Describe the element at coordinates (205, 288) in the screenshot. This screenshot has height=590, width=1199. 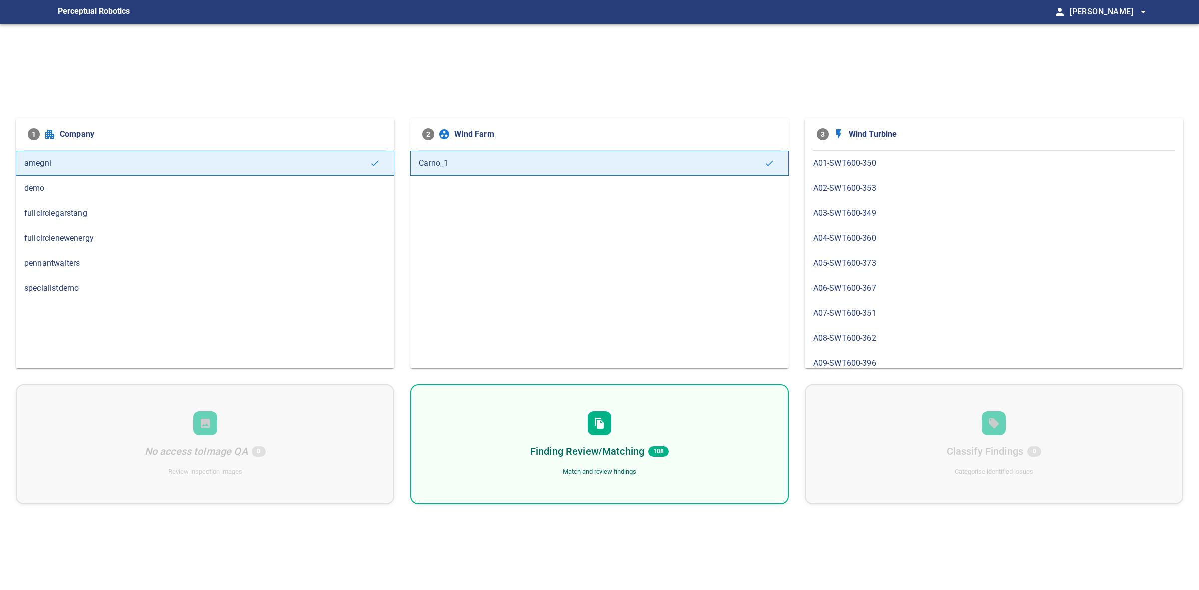
I see `span: specialistdemo` at that location.